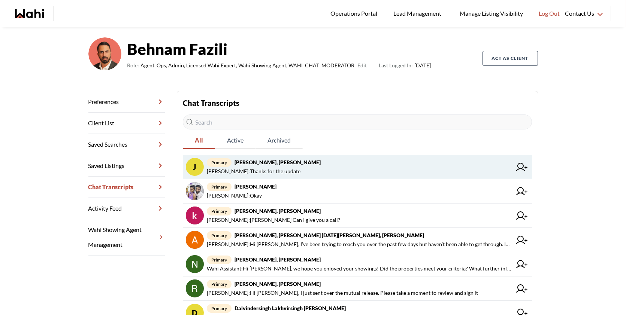 The image size is (626, 315). What do you see at coordinates (491, 13) in the screenshot?
I see `span: Manage Listing Visibility` at bounding box center [491, 13].